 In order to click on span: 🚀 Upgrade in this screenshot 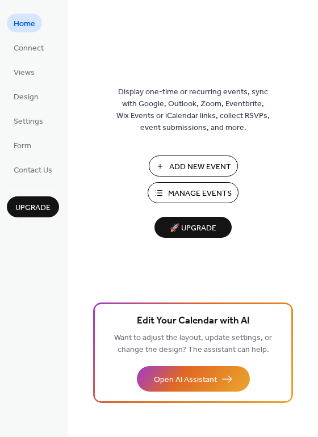, I will do `click(193, 228)`.